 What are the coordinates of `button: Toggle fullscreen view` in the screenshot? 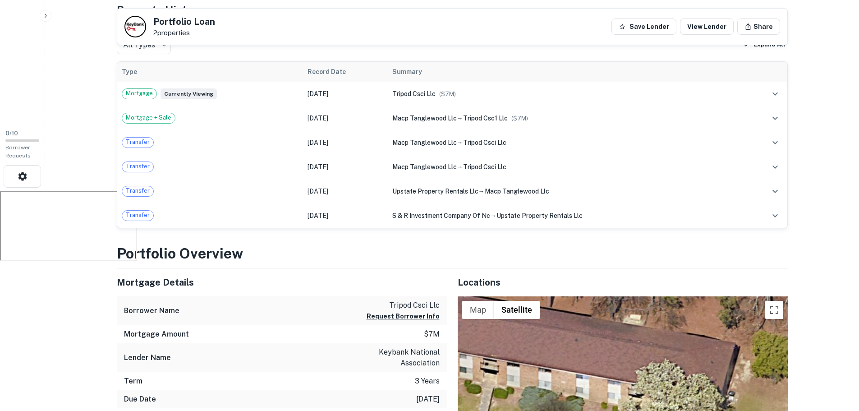 It's located at (775, 310).